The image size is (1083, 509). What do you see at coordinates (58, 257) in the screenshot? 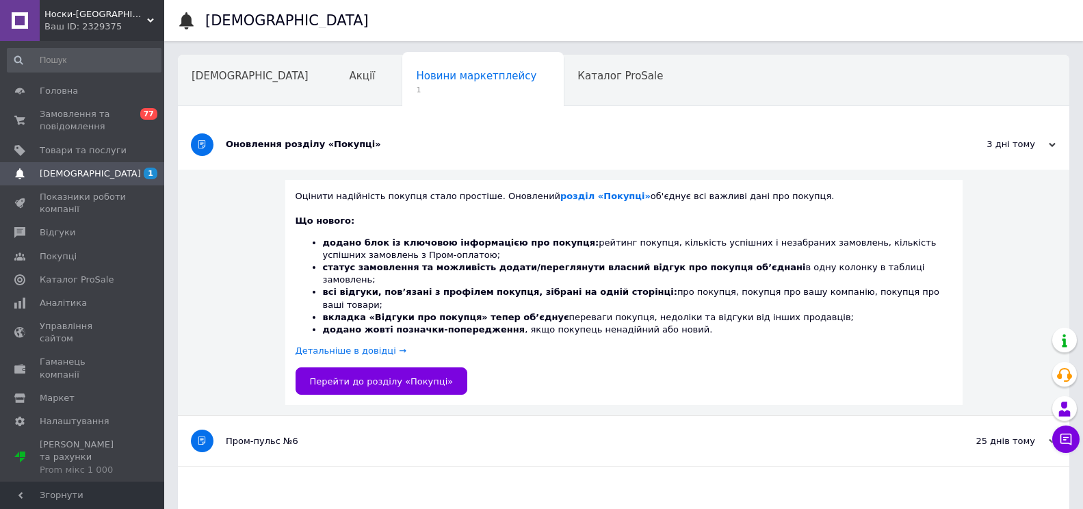
I see `span: Покупці` at bounding box center [58, 257].